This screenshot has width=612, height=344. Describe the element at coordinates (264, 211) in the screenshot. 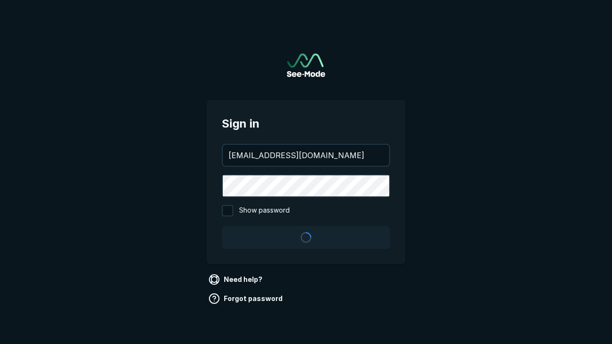

I see `span: Show password` at that location.